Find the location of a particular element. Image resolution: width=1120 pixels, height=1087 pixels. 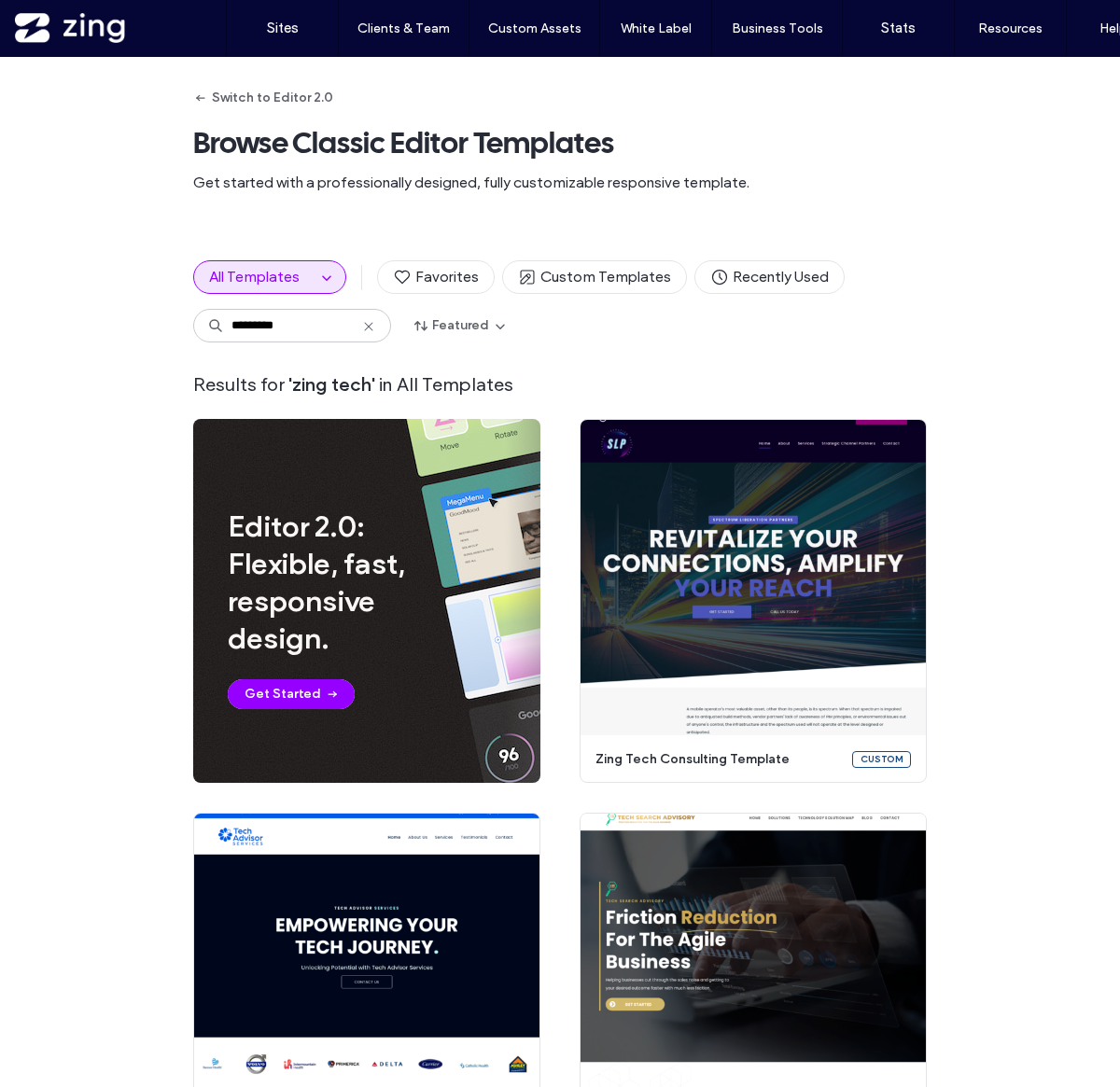

label: Clients & Team is located at coordinates (403, 28).